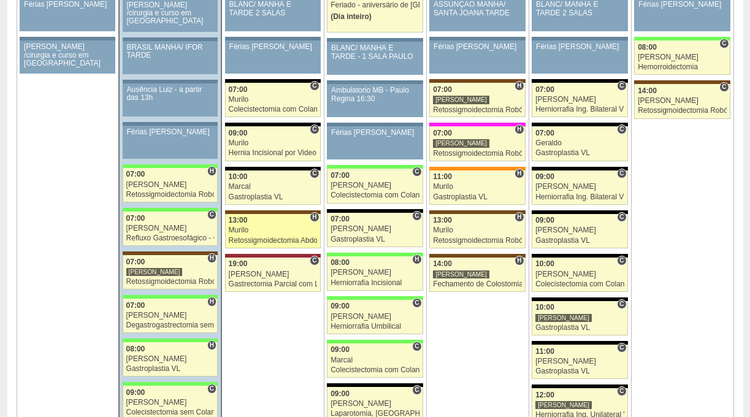 Image resolution: width=750 pixels, height=417 pixels. I want to click on div: Murilo, so click(477, 186).